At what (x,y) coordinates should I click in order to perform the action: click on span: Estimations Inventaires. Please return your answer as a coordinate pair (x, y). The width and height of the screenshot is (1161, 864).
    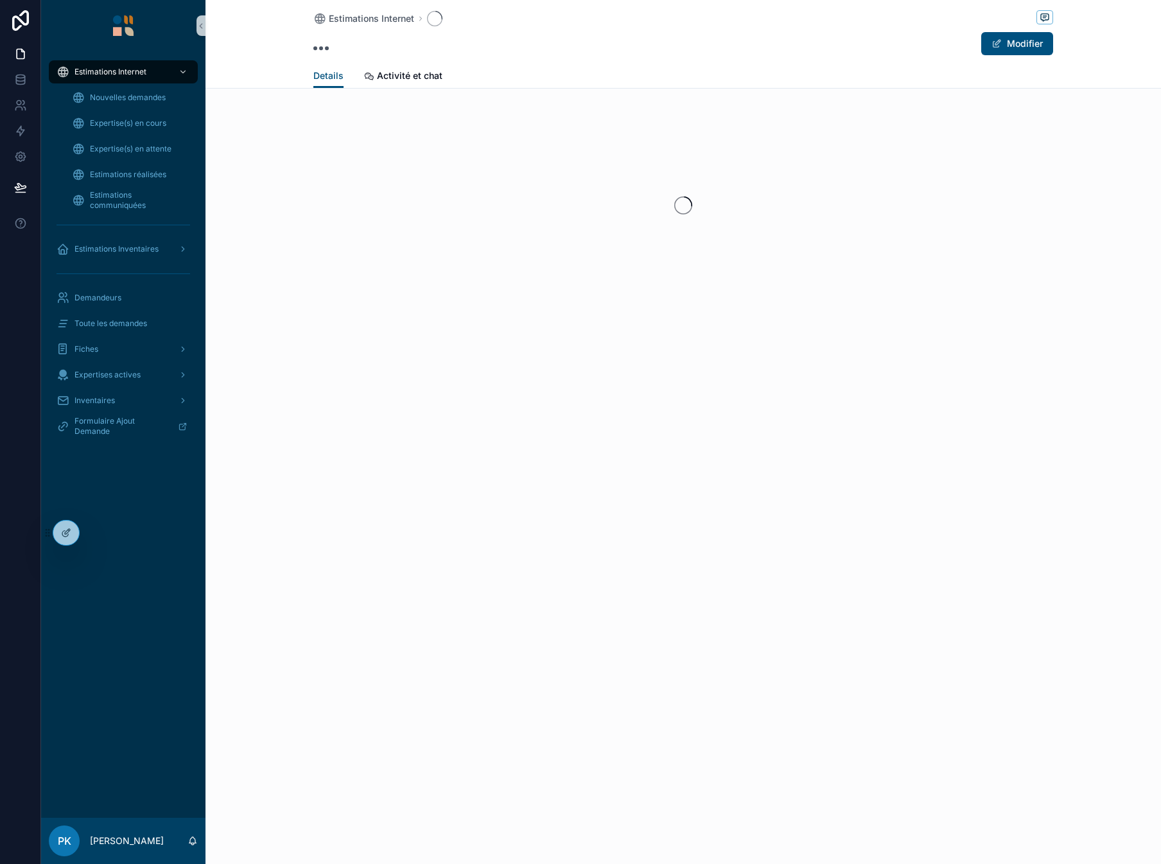
    Looking at the image, I should click on (116, 249).